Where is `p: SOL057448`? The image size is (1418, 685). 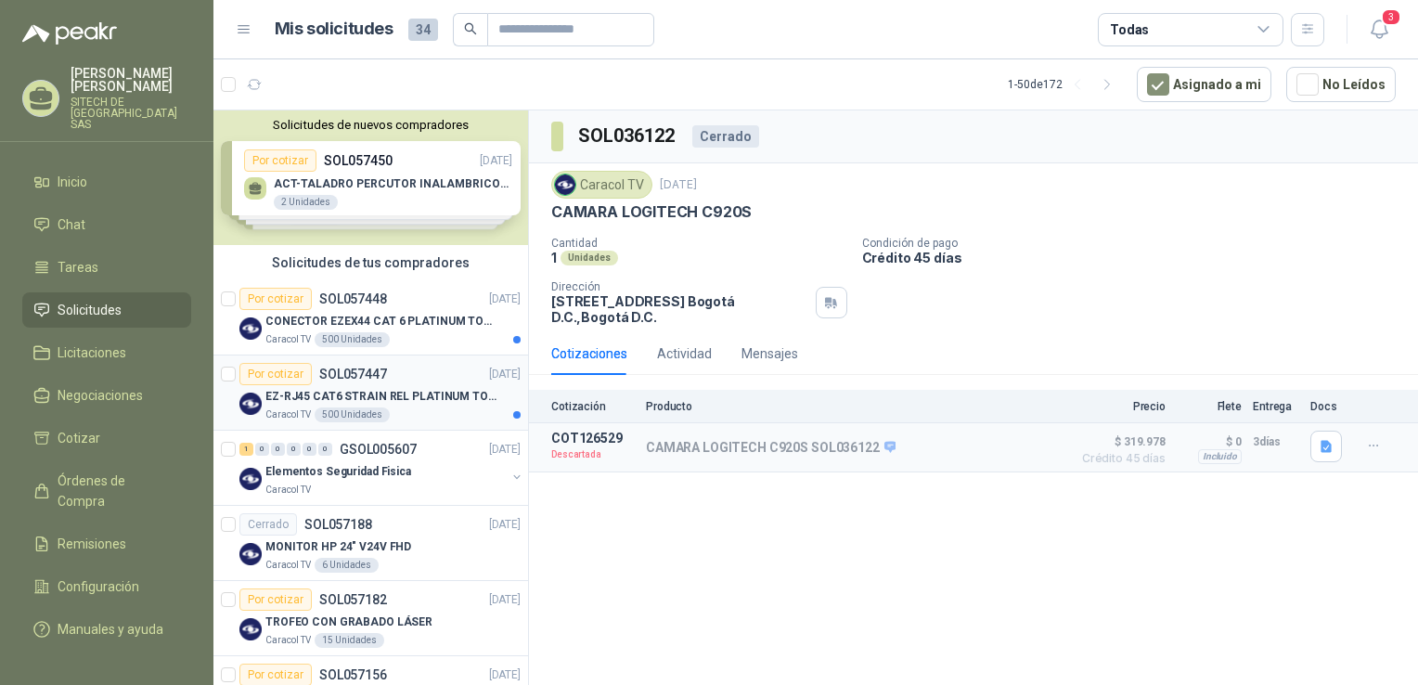
p: SOL057448 is located at coordinates (353, 299).